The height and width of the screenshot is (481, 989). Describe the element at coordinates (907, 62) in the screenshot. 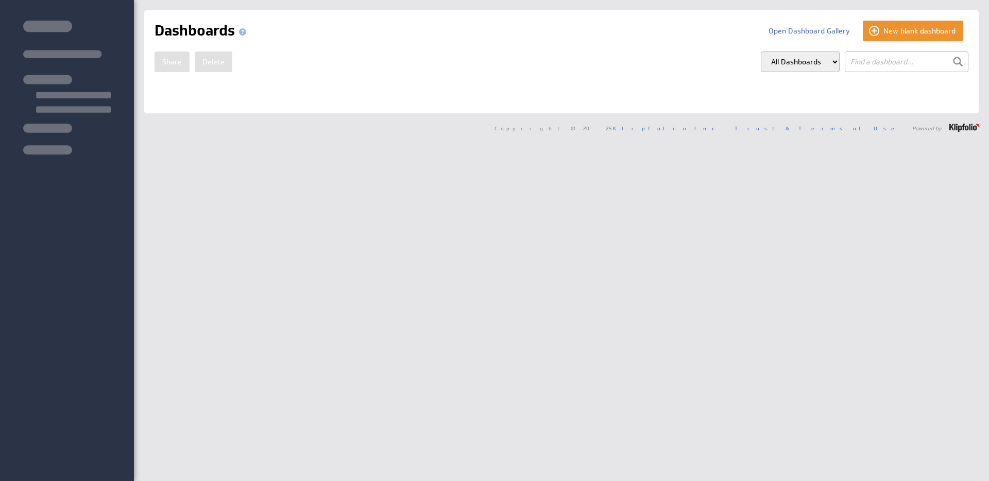

I see `input: Find a dashboard...` at that location.